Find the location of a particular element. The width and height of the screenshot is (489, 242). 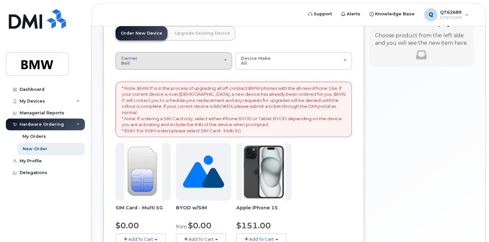

a: Alerts is located at coordinates (350, 14).